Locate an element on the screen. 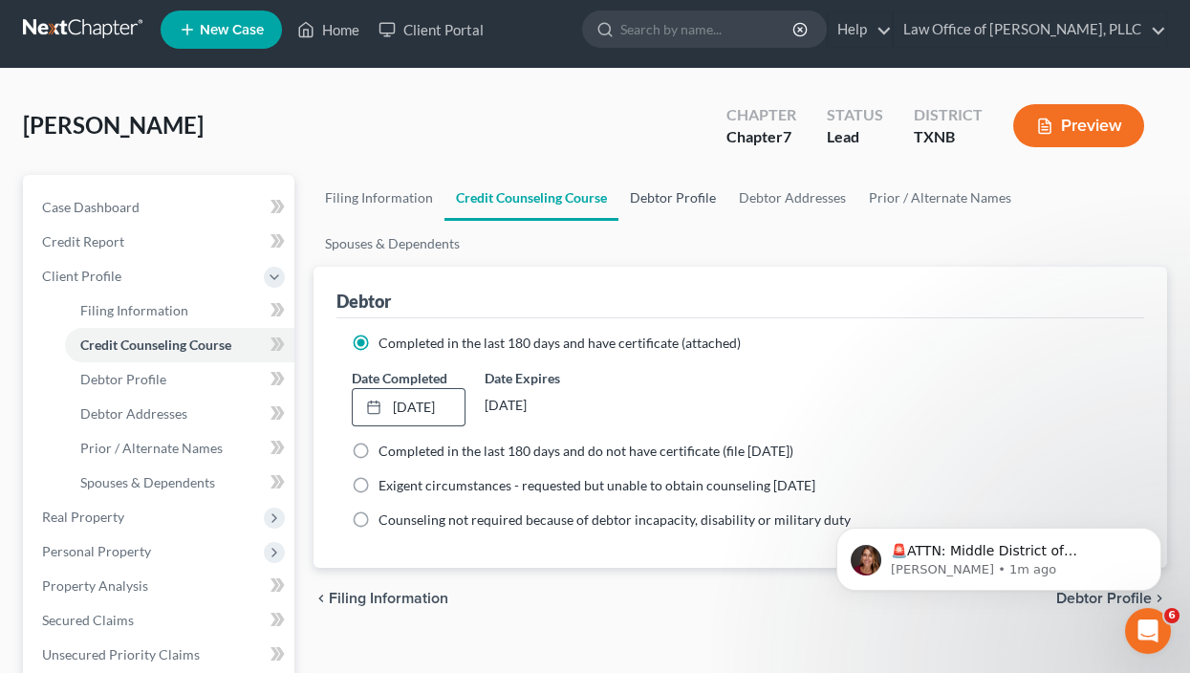  a: Help is located at coordinates (860, 30).